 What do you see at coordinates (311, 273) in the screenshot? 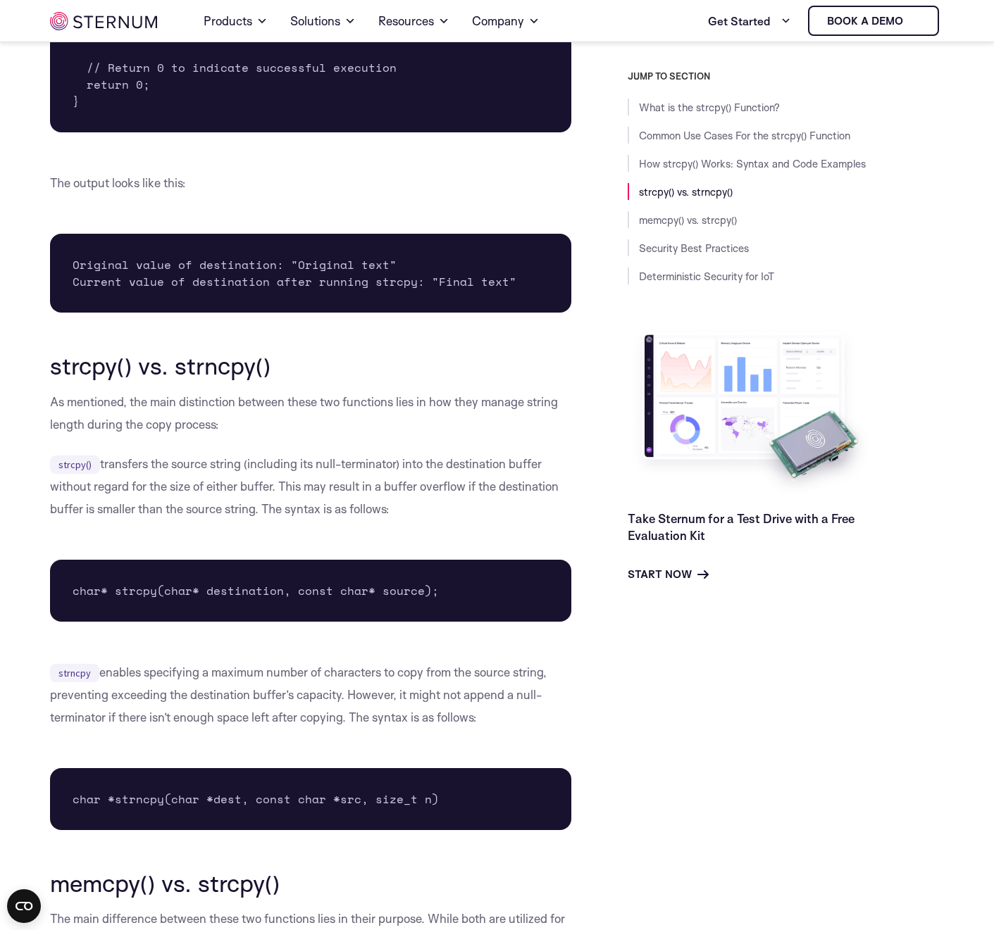
I see `pre: Original value of destination: "Original text" Current value of destination after running strcpy:...` at bounding box center [311, 273].